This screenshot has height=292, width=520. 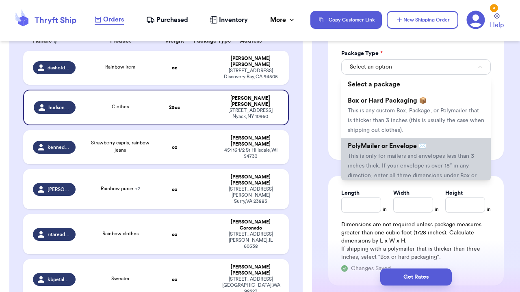 I want to click on span: Clothes, so click(x=120, y=107).